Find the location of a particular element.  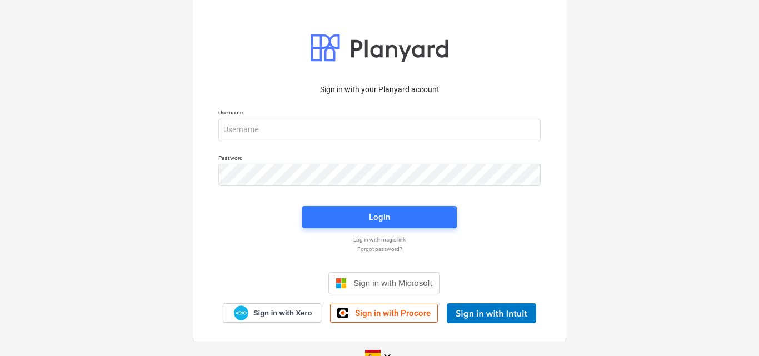

p: Username is located at coordinates (380, 113).